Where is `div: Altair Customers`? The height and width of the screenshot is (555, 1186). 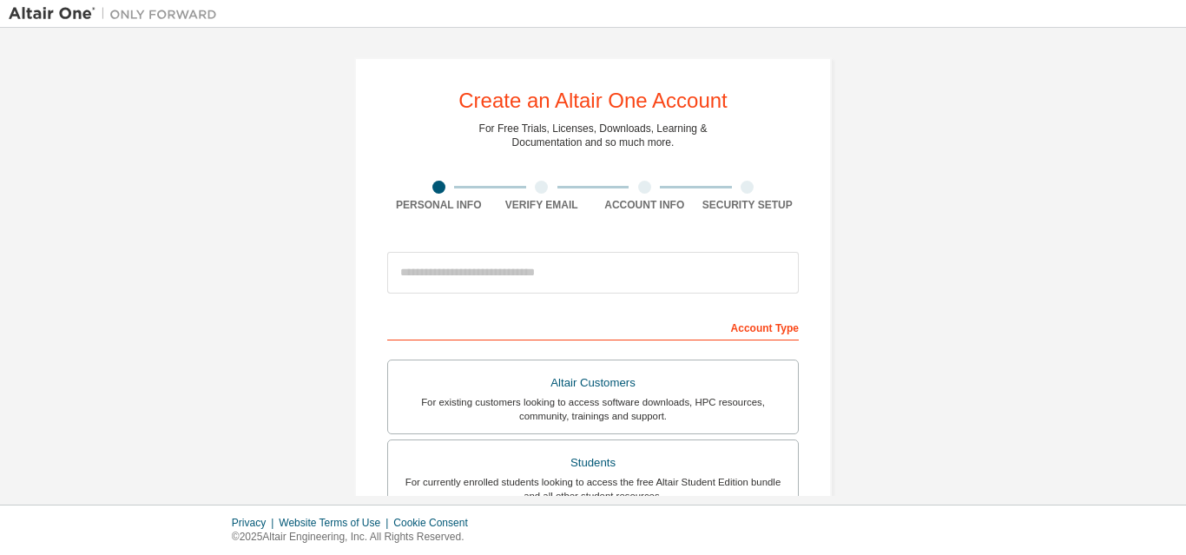
div: Altair Customers is located at coordinates (593, 383).